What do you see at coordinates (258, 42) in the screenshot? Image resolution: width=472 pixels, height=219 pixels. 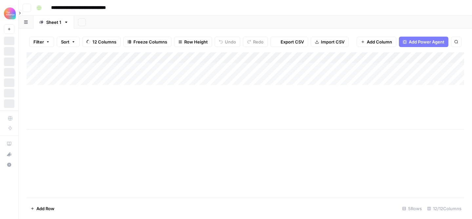 I see `span: Redo` at bounding box center [258, 42].